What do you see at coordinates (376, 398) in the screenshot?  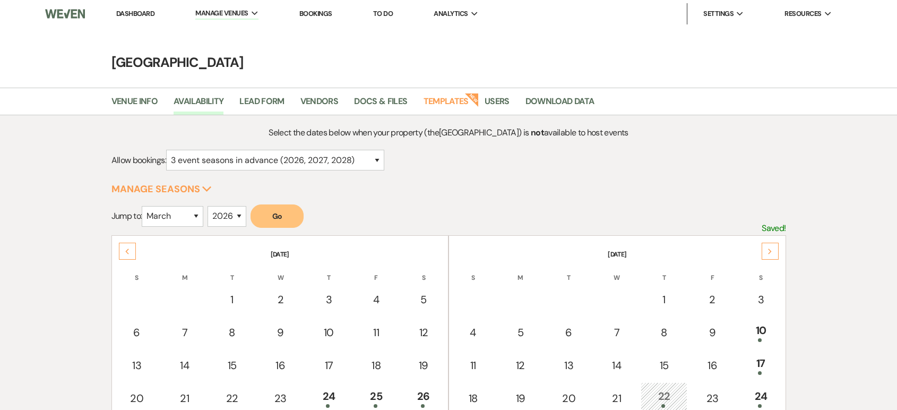 I see `div: 25` at bounding box center [376, 398].